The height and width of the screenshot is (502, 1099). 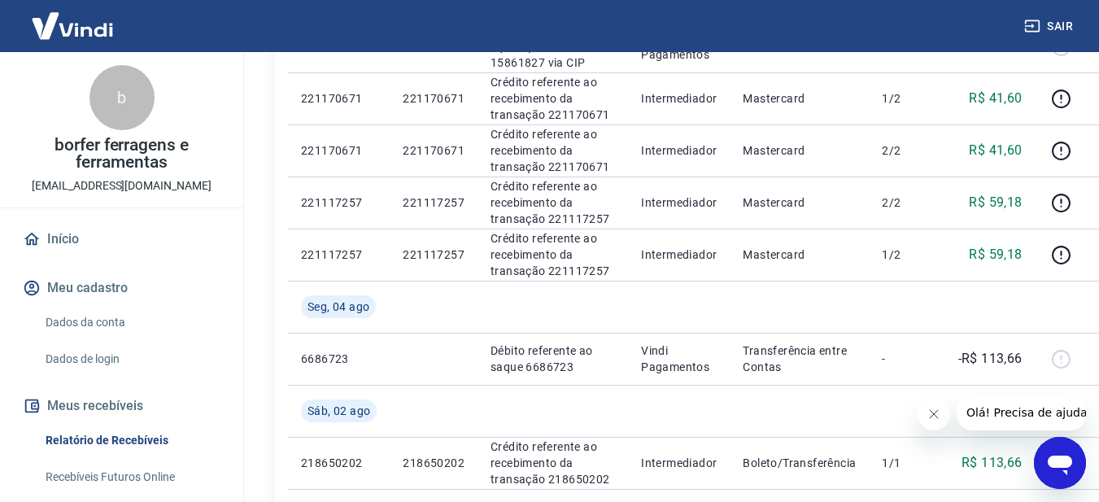 I want to click on a: Início, so click(x=121, y=239).